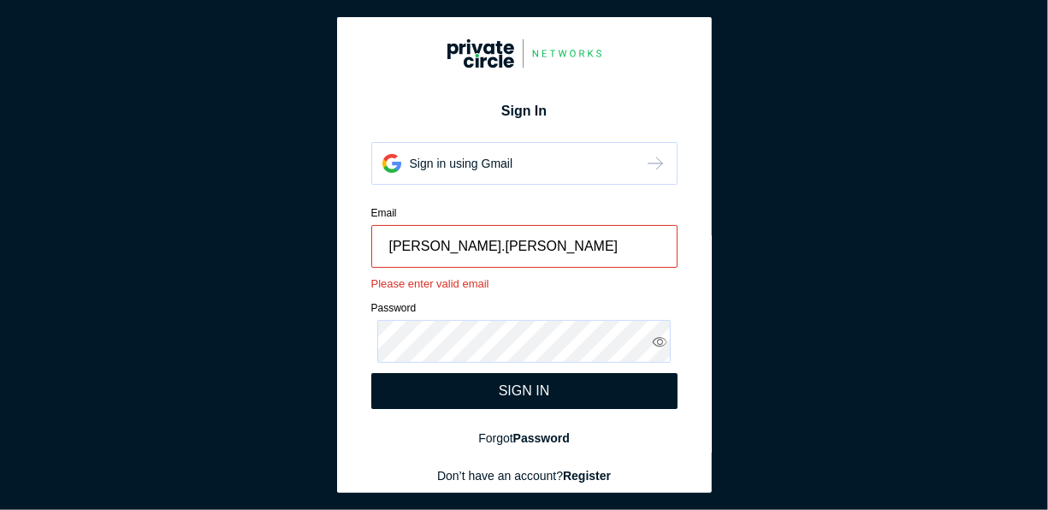  Describe the element at coordinates (524, 438) in the screenshot. I see `div: Forgot` at that location.